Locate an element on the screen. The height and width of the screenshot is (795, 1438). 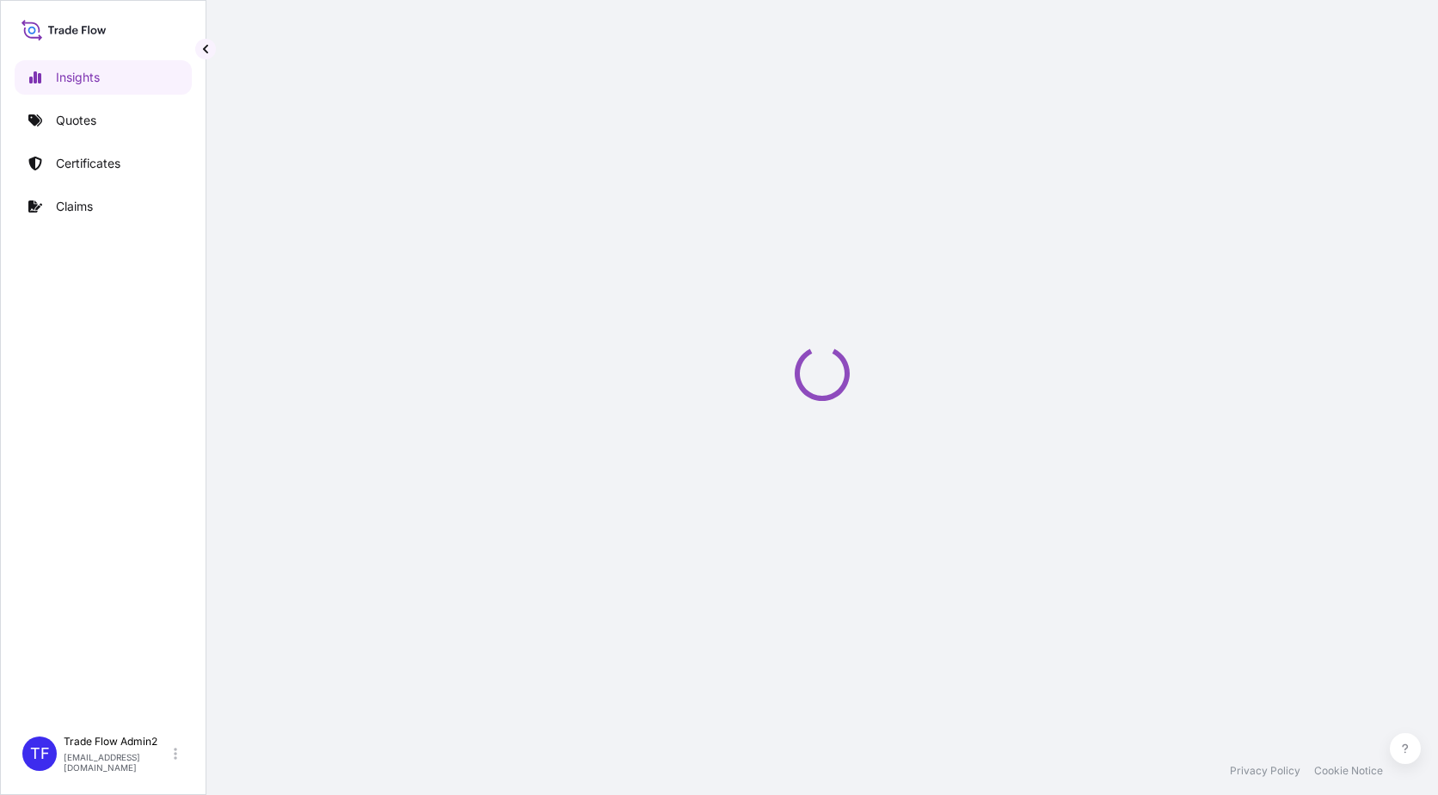
a: Quotes is located at coordinates (103, 120).